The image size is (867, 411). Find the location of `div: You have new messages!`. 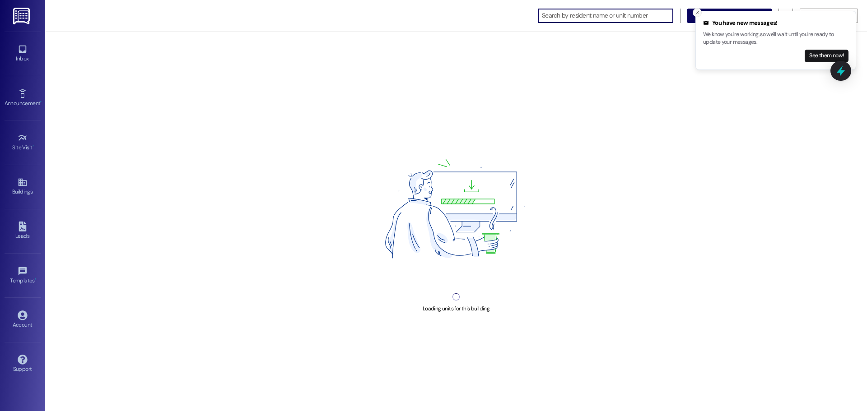

div: You have new messages! is located at coordinates (776, 23).